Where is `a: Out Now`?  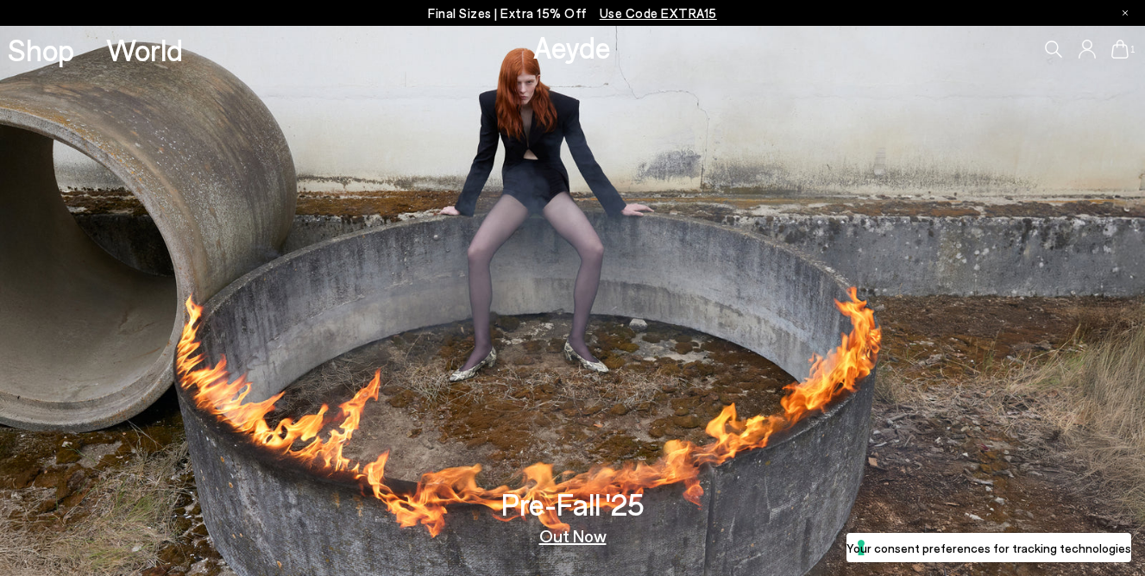
a: Out Now is located at coordinates (573, 536).